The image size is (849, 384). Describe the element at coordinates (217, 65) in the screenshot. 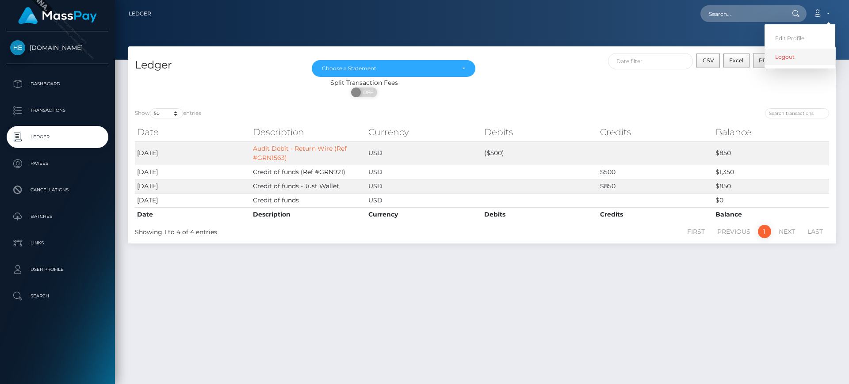

I see `h4: Ledger` at that location.